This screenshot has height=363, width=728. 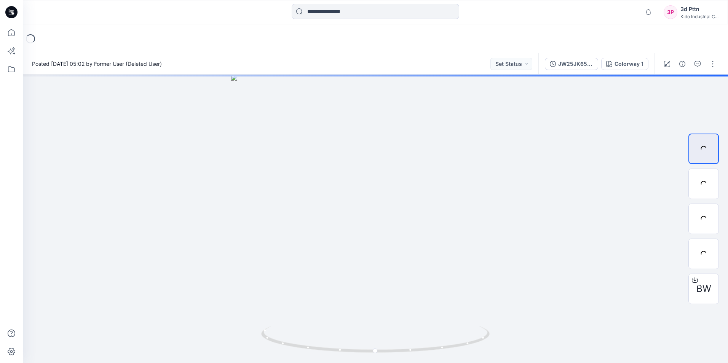 I want to click on span: BW, so click(x=703, y=289).